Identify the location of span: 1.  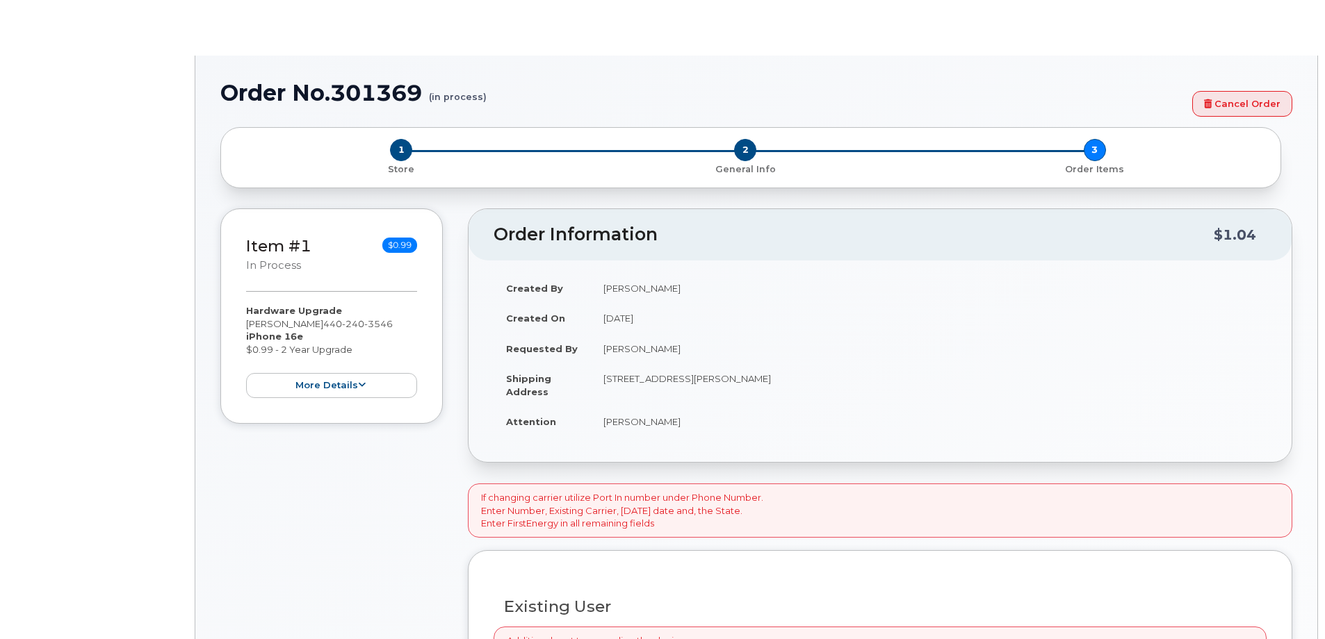
(401, 150).